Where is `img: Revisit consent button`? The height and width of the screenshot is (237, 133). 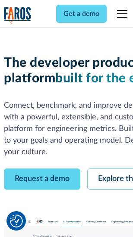
img: Revisit consent button is located at coordinates (16, 221).